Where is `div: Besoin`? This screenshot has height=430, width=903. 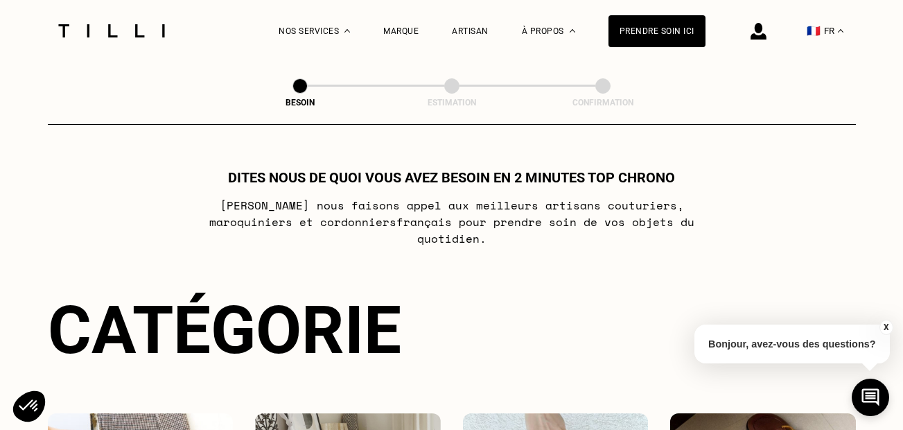 div: Besoin is located at coordinates (300, 103).